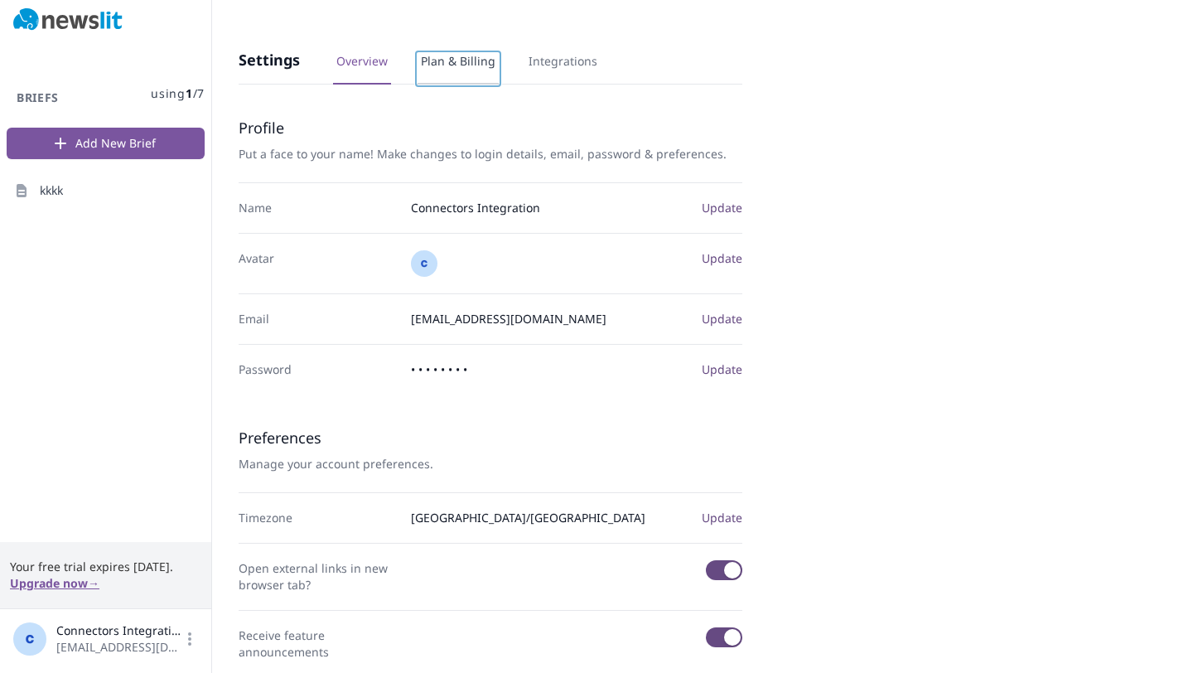 This screenshot has width=1193, height=673. What do you see at coordinates (318, 577) in the screenshot?
I see `dt: Open external links in new browser tab?` at bounding box center [318, 577].